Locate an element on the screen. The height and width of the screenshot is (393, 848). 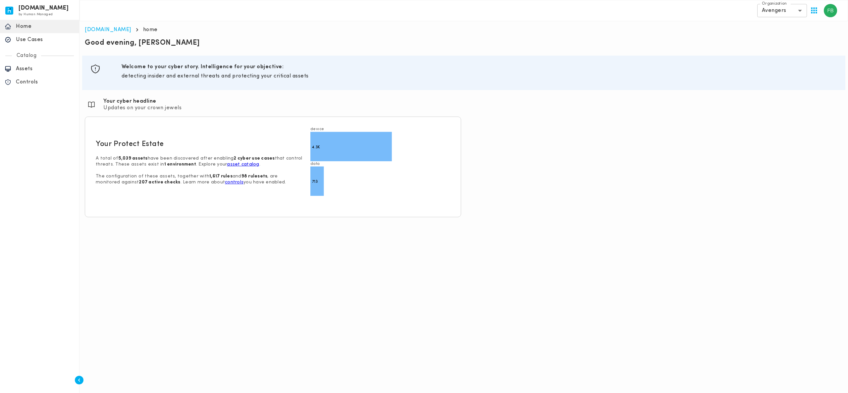
p: Assets is located at coordinates (45, 69).